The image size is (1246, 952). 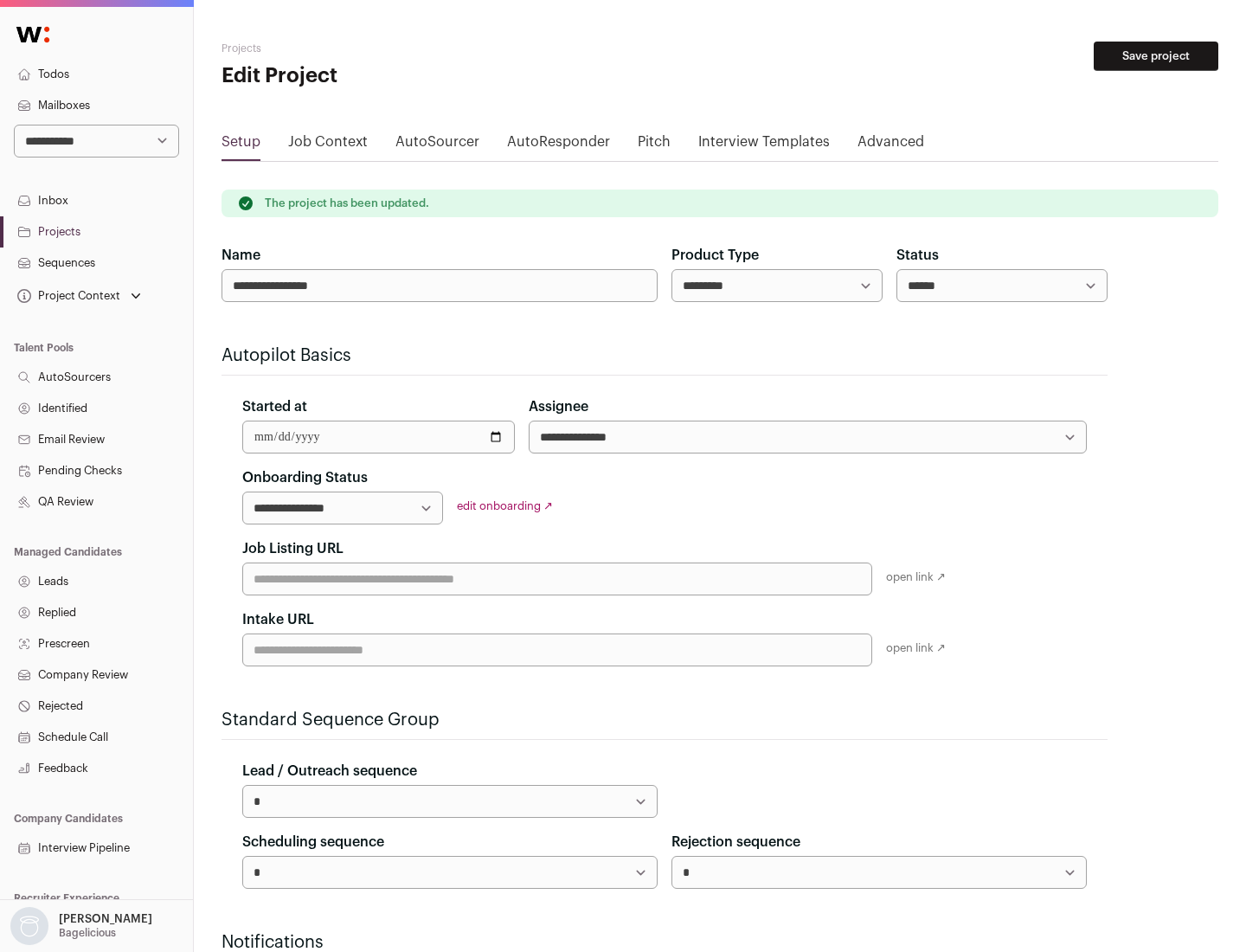 What do you see at coordinates (437, 145) in the screenshot?
I see `a: AutoSourcer` at bounding box center [437, 145].